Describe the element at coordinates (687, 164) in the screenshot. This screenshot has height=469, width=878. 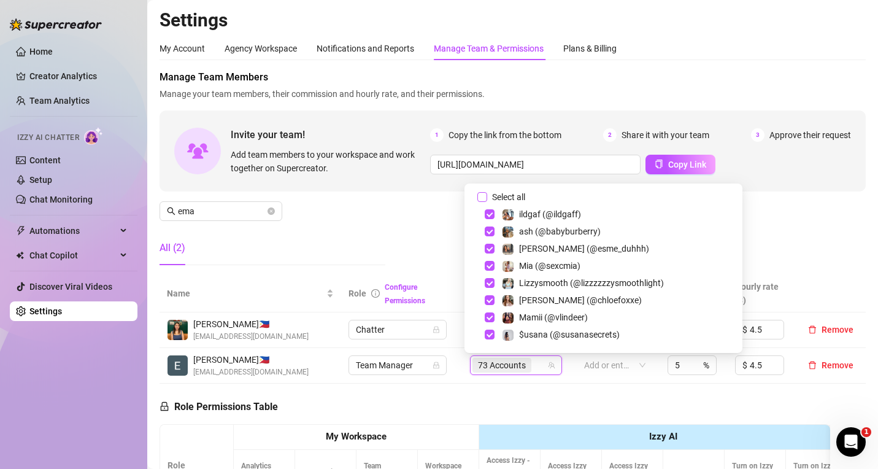
I see `span: Copy Link` at that location.